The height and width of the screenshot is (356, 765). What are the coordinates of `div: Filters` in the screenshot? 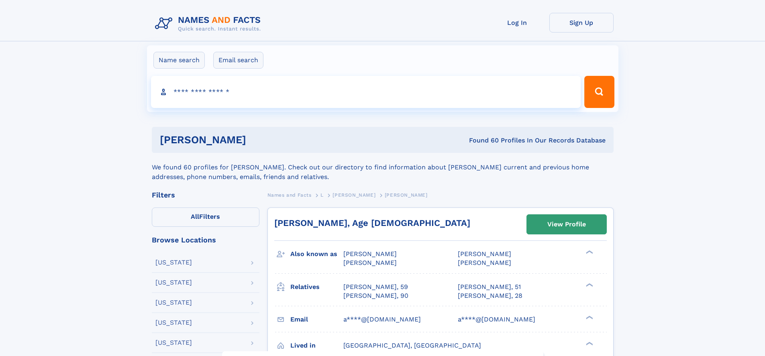 It's located at (206, 195).